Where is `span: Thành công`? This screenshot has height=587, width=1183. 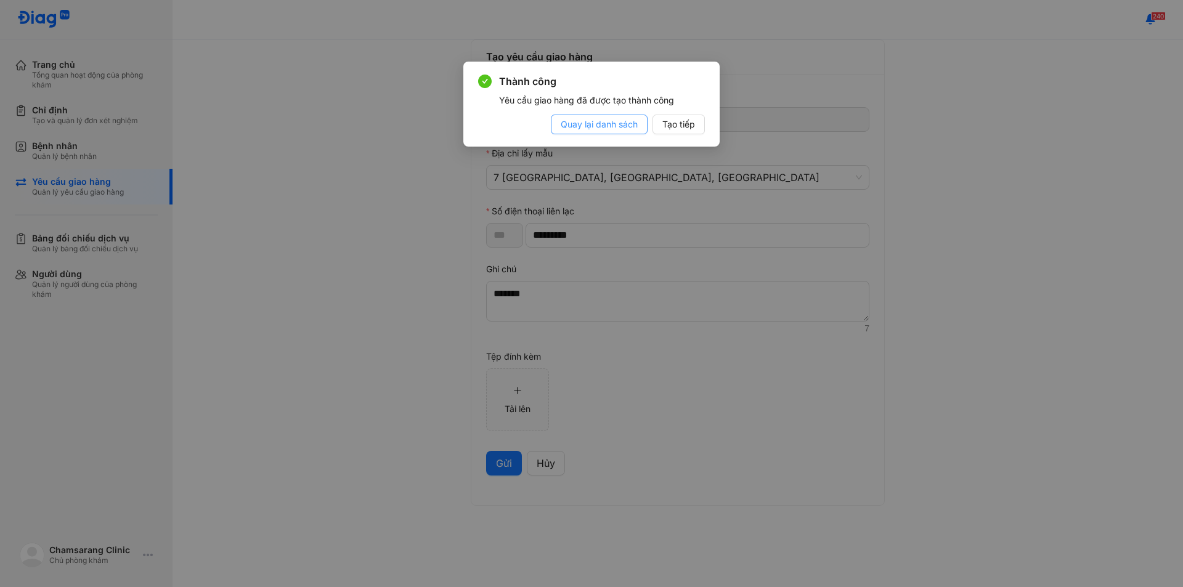 span: Thành công is located at coordinates (602, 81).